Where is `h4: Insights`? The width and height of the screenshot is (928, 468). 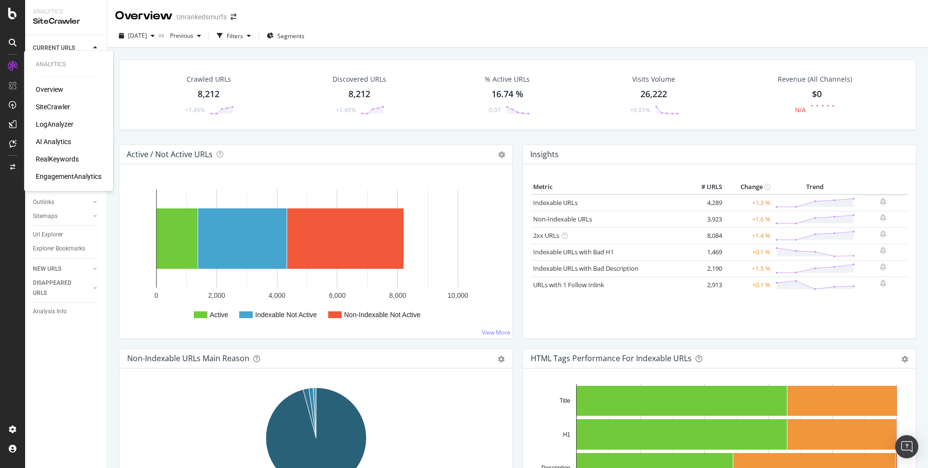
h4: Insights is located at coordinates (544, 154).